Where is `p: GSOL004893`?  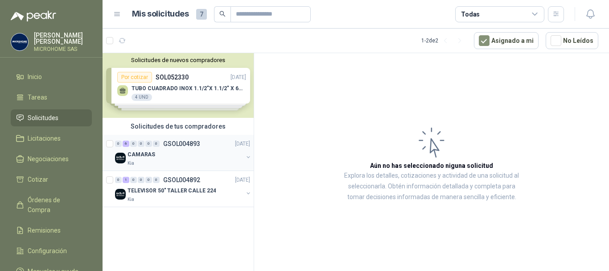
p: GSOL004893 is located at coordinates (181, 144).